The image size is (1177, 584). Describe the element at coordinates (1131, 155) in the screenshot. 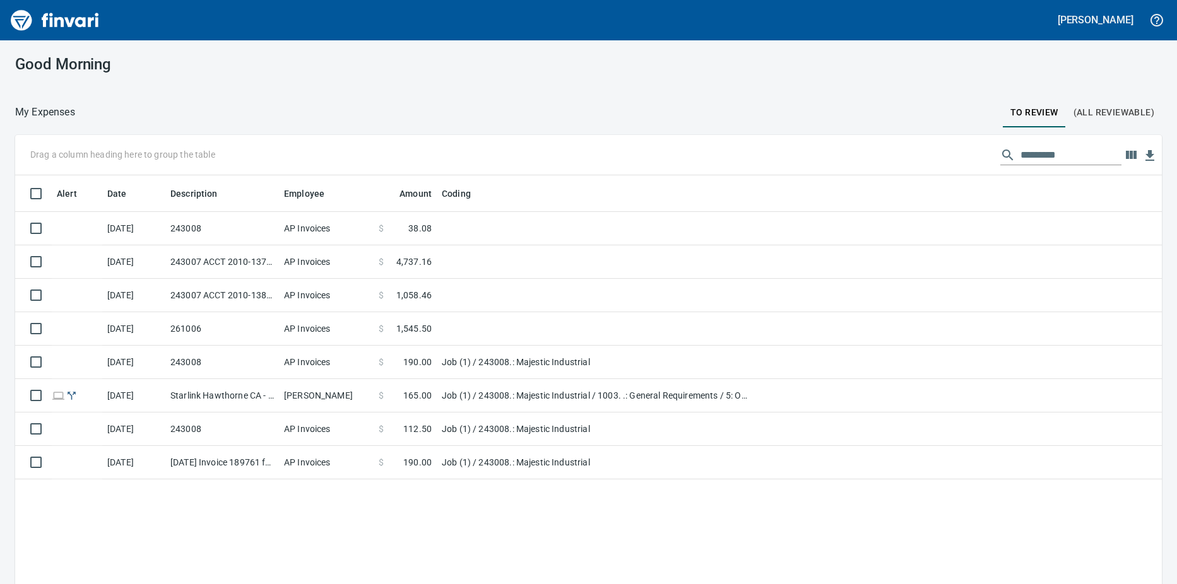

I see `button: Choose columns to display` at that location.